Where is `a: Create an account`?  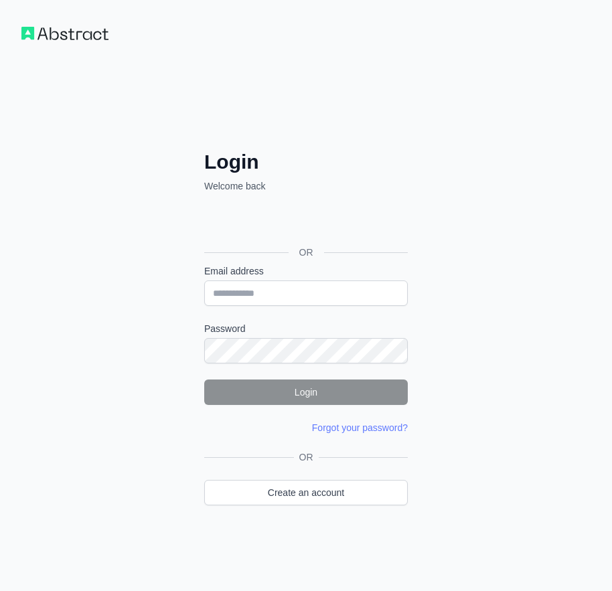
a: Create an account is located at coordinates (306, 493).